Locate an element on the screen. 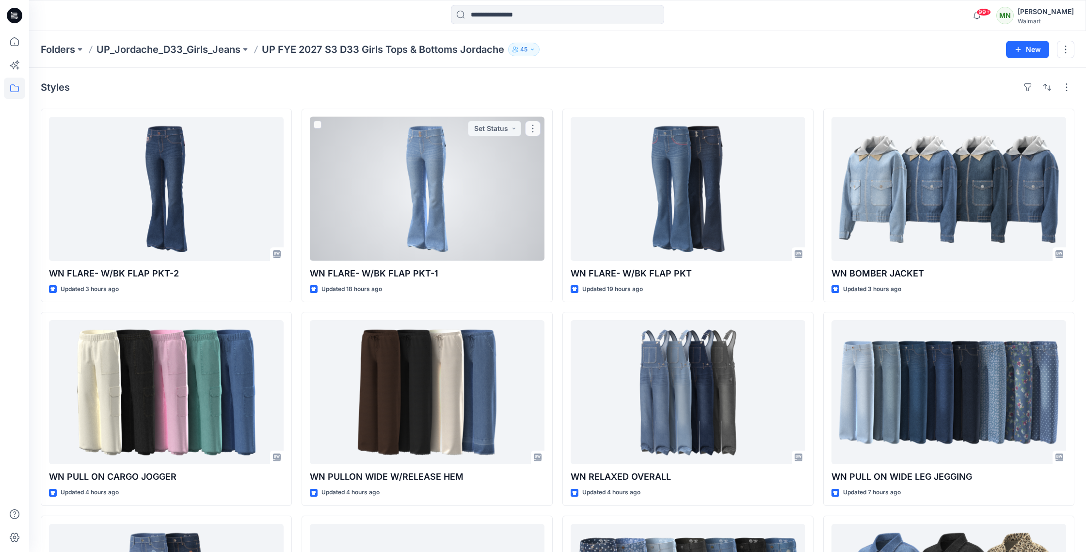 This screenshot has height=552, width=1086. button: New is located at coordinates (1027, 49).